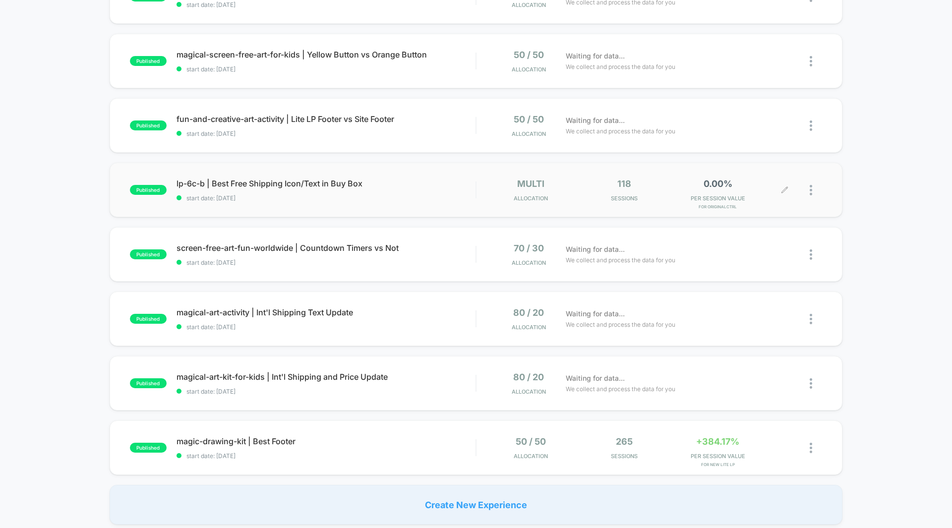 Image resolution: width=952 pixels, height=528 pixels. What do you see at coordinates (476, 505) in the screenshot?
I see `div: Create New Experience` at bounding box center [476, 505].